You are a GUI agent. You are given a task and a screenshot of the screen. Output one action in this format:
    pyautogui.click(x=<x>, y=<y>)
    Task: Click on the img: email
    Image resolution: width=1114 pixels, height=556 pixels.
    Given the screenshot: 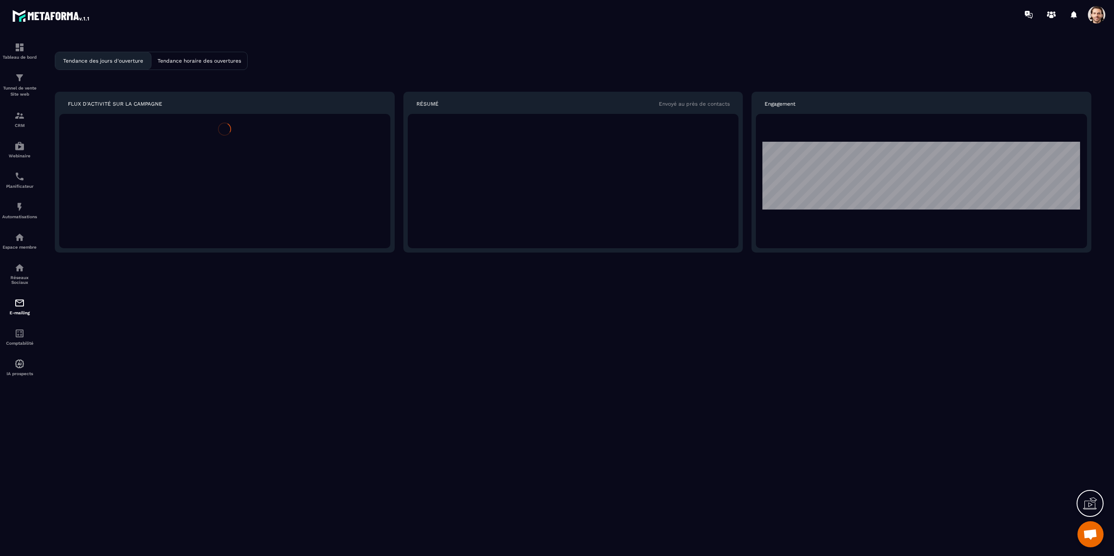 What is the action you would take?
    pyautogui.click(x=20, y=303)
    